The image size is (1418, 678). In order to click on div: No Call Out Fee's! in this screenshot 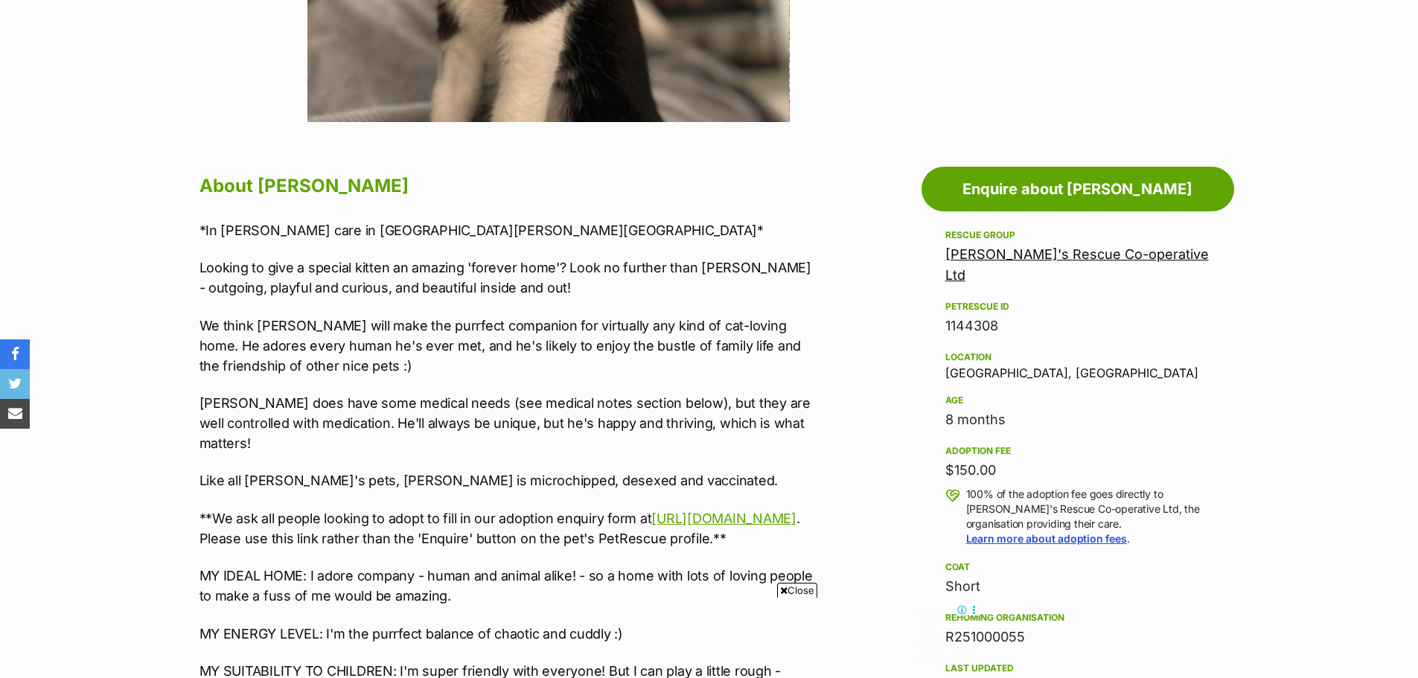, I will do `click(102, 427)`.